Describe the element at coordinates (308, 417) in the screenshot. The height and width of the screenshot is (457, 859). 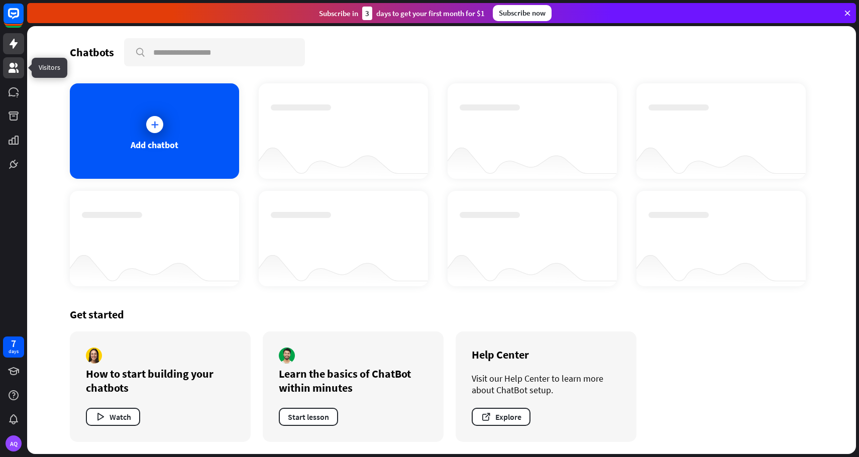
I see `button: Start lesson` at that location.